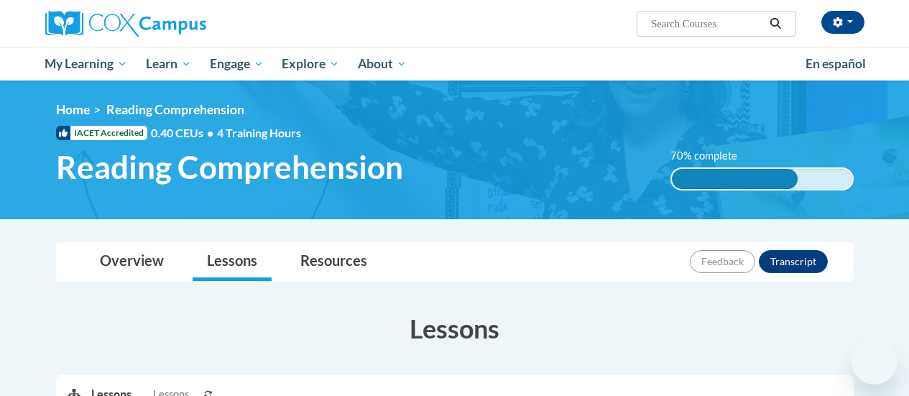 This screenshot has height=396, width=909. Describe the element at coordinates (73, 109) in the screenshot. I see `a: Home` at that location.